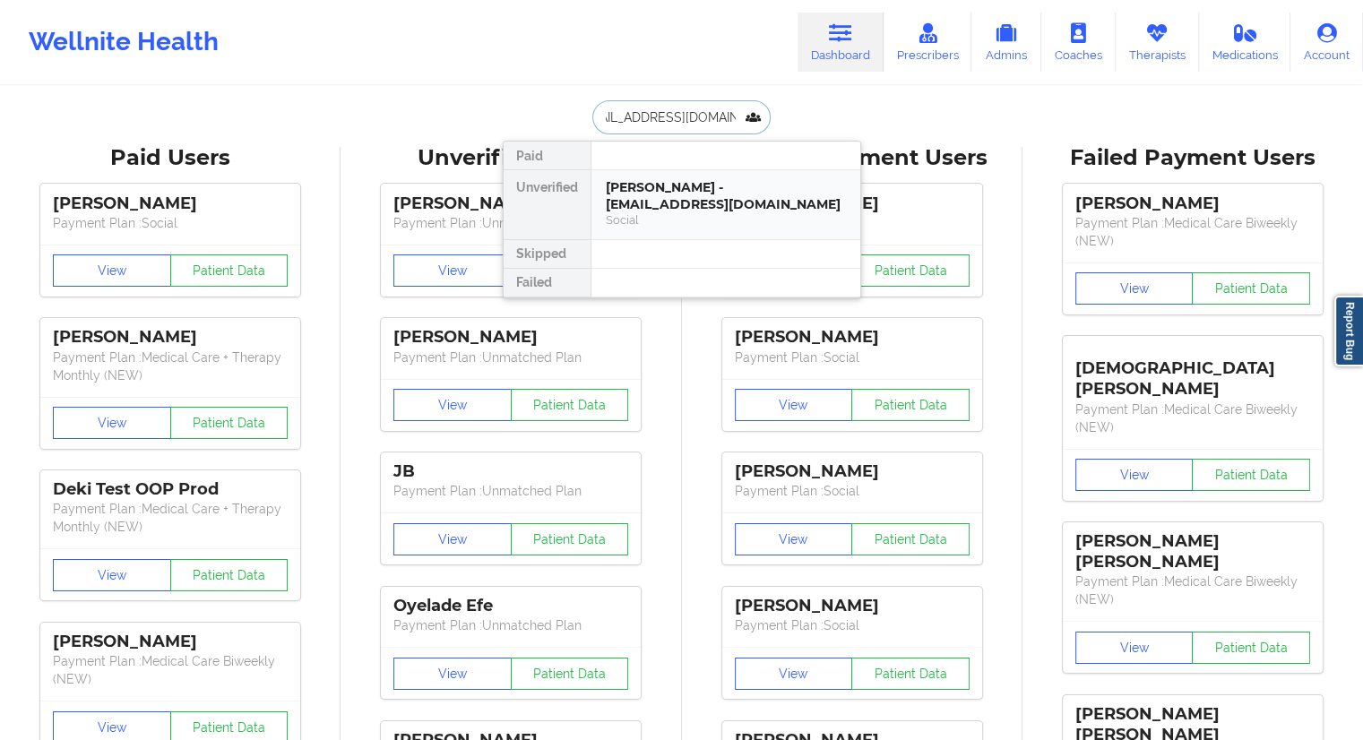 This screenshot has height=740, width=1363. What do you see at coordinates (1157, 42) in the screenshot?
I see `a: Therapists` at bounding box center [1157, 42].